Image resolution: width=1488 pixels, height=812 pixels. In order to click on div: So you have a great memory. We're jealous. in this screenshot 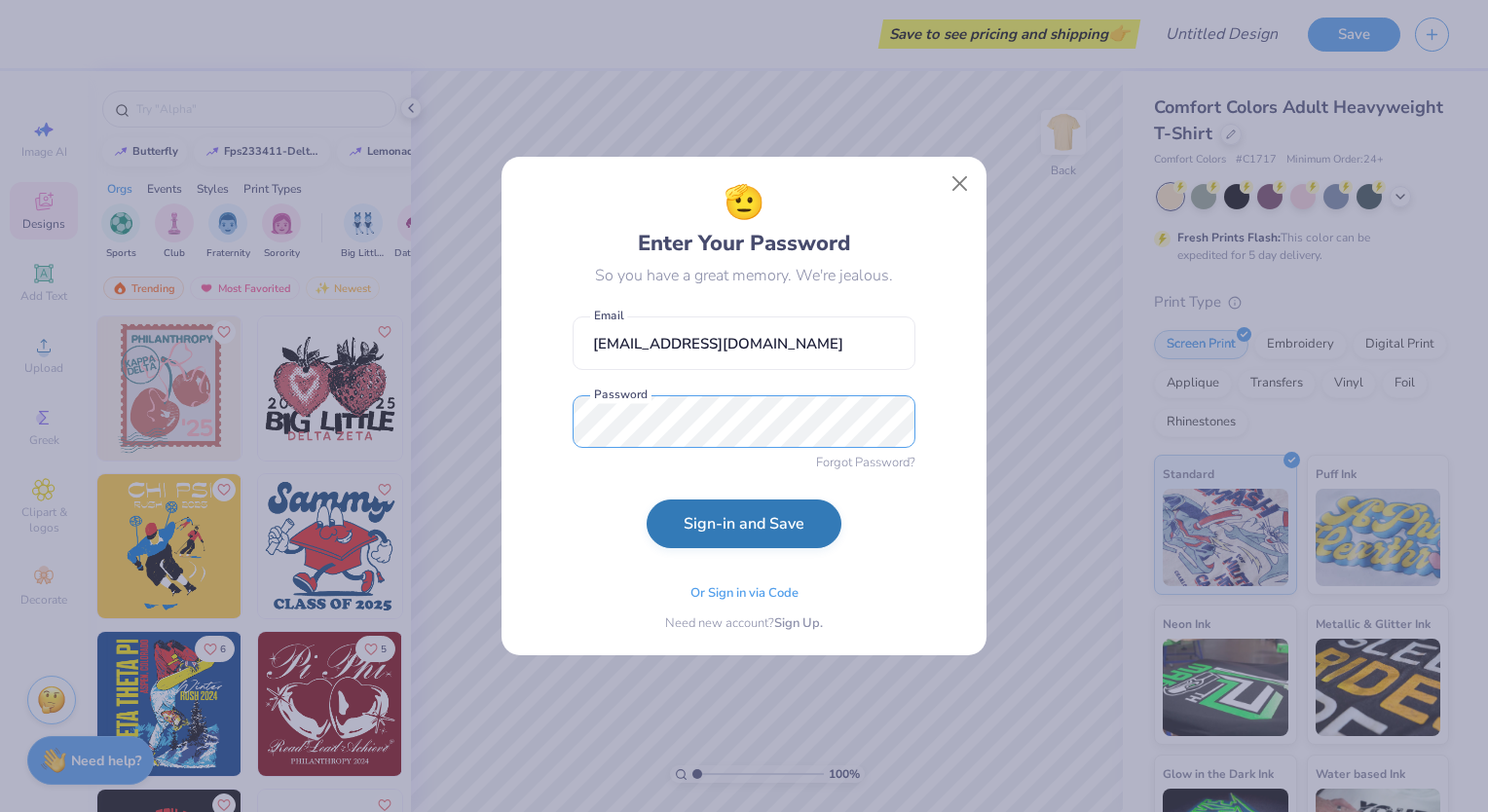, I will do `click(744, 275)`.